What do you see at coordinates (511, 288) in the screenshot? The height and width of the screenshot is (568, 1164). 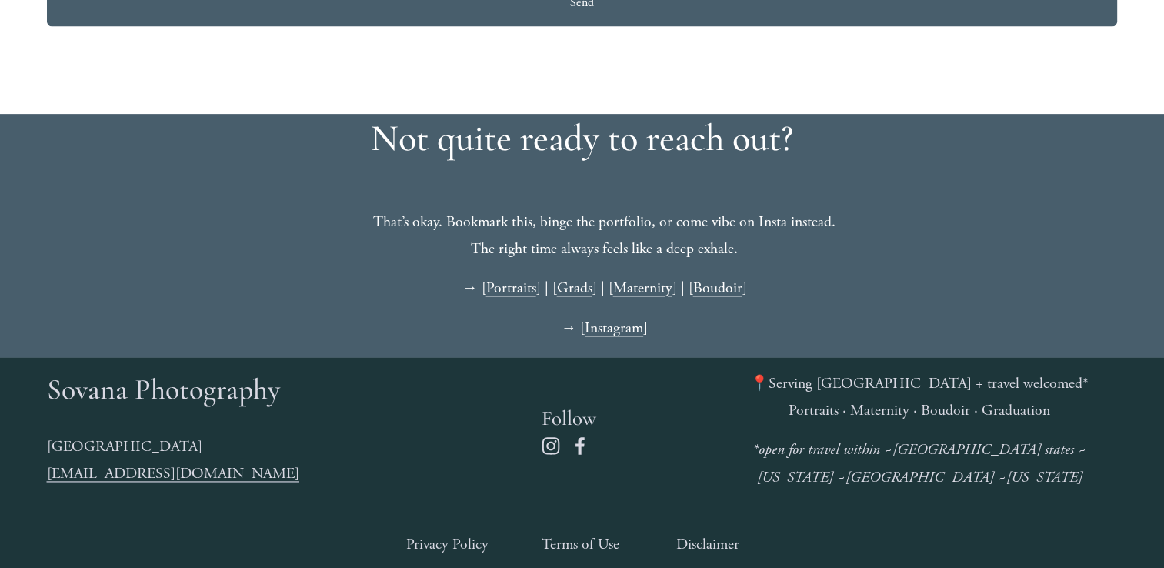 I see `a: Portraits` at bounding box center [511, 288].